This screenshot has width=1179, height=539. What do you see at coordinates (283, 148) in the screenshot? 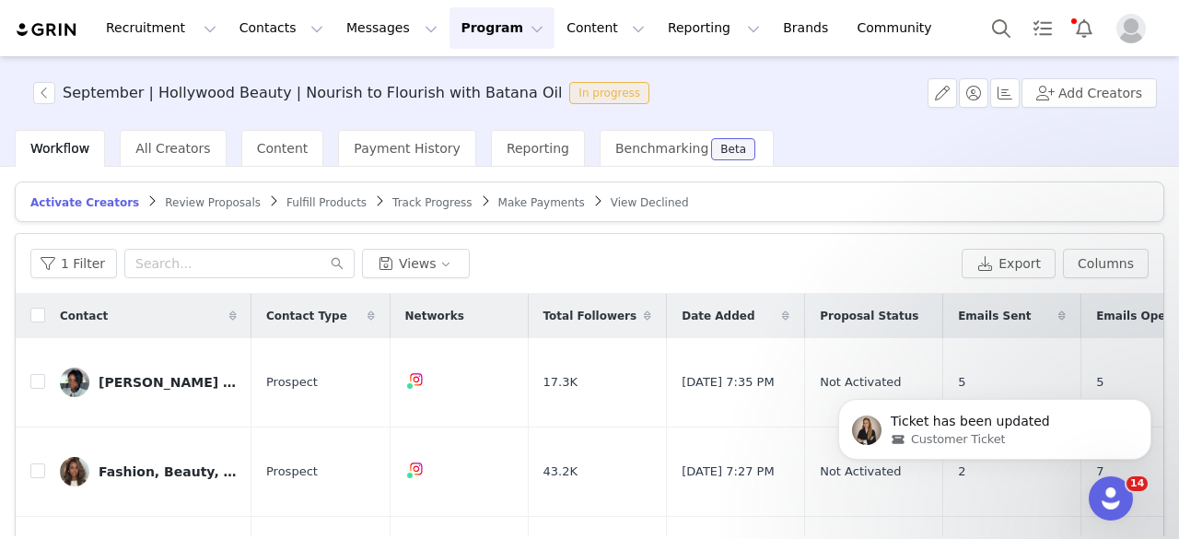
I see `span: Content` at bounding box center [283, 148].